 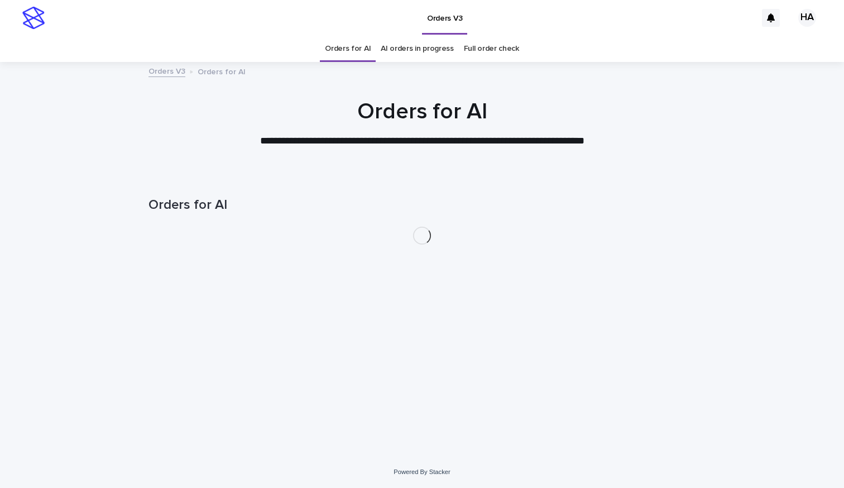 I want to click on a: AI orders in progress, so click(x=417, y=49).